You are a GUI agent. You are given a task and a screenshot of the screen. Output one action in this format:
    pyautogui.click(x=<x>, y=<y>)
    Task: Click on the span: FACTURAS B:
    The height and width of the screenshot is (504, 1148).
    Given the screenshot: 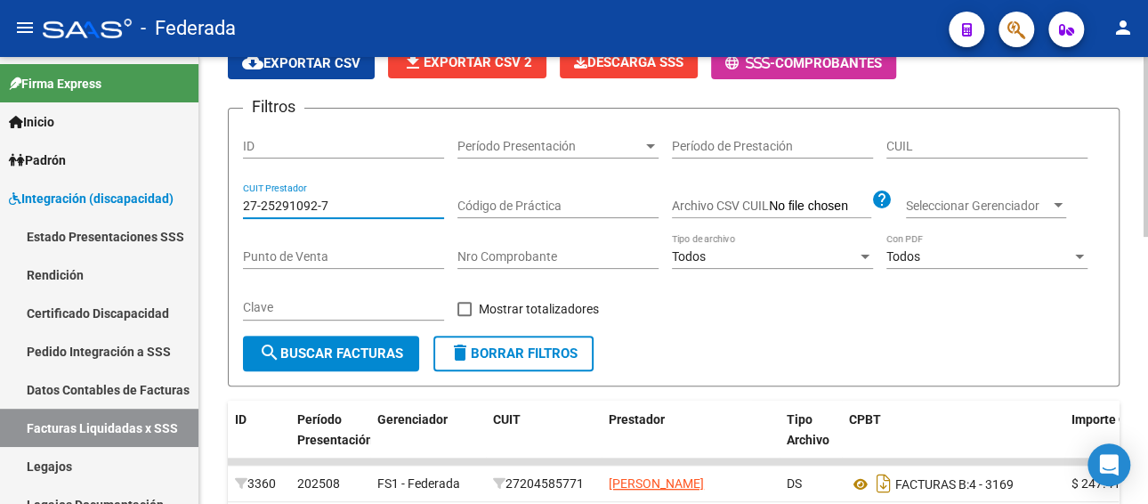 What is the action you would take?
    pyautogui.click(x=932, y=484)
    